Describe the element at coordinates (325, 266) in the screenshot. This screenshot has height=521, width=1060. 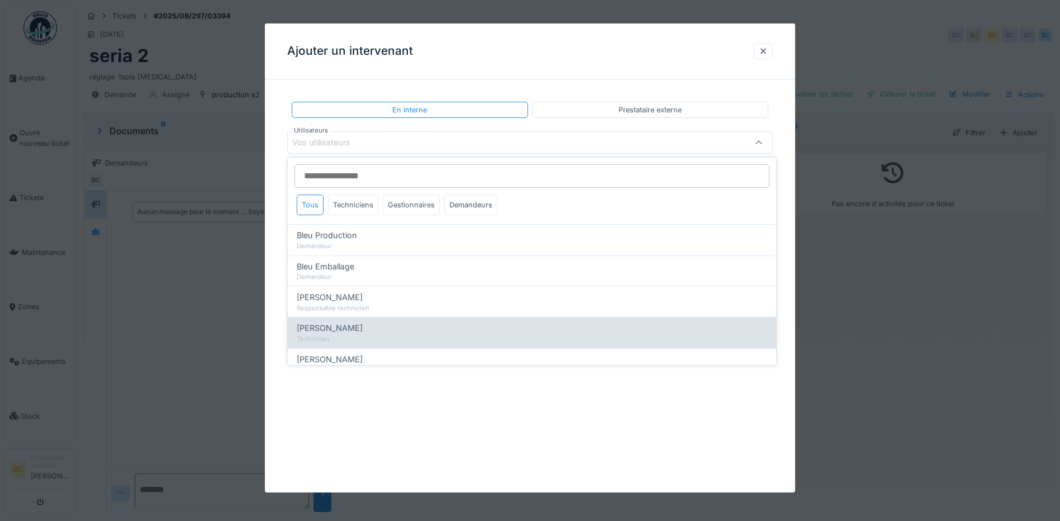
I see `span: Bleu Emballage` at that location.